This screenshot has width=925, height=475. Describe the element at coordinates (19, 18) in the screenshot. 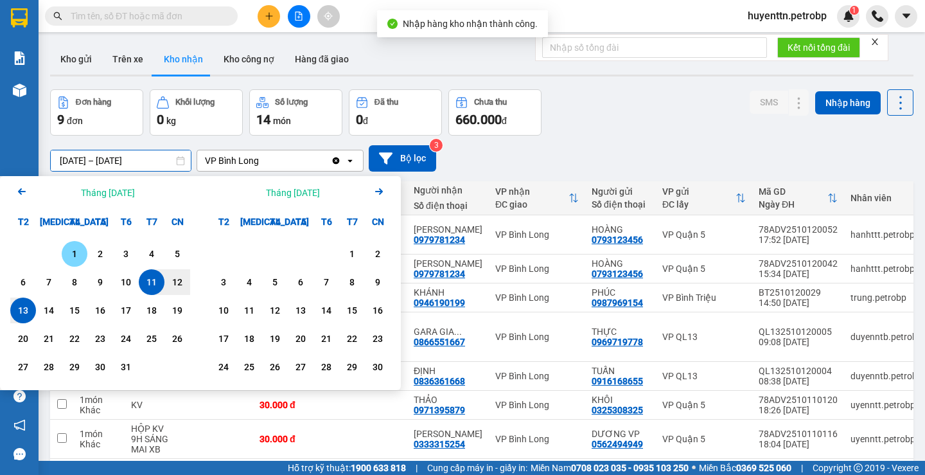

I see `img: logo-vxr` at that location.